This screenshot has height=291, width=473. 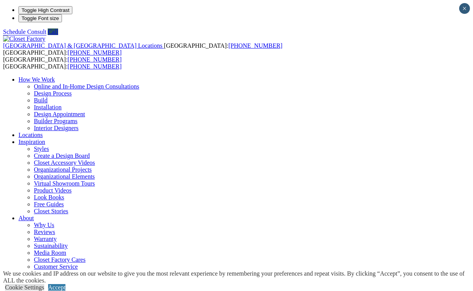 I want to click on a: Inspiration, so click(x=32, y=142).